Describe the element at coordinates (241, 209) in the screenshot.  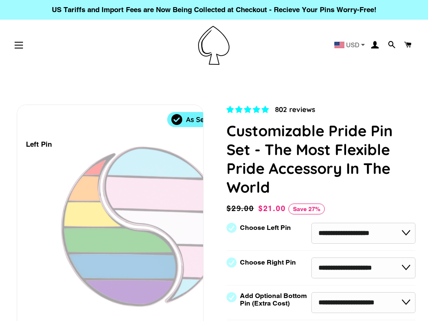
I see `span: $29.00` at that location.